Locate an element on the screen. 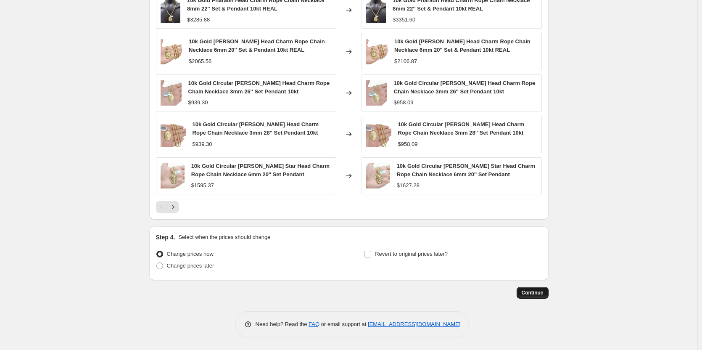 This screenshot has height=350, width=702. span: Revert to original prices later? is located at coordinates (411, 254).